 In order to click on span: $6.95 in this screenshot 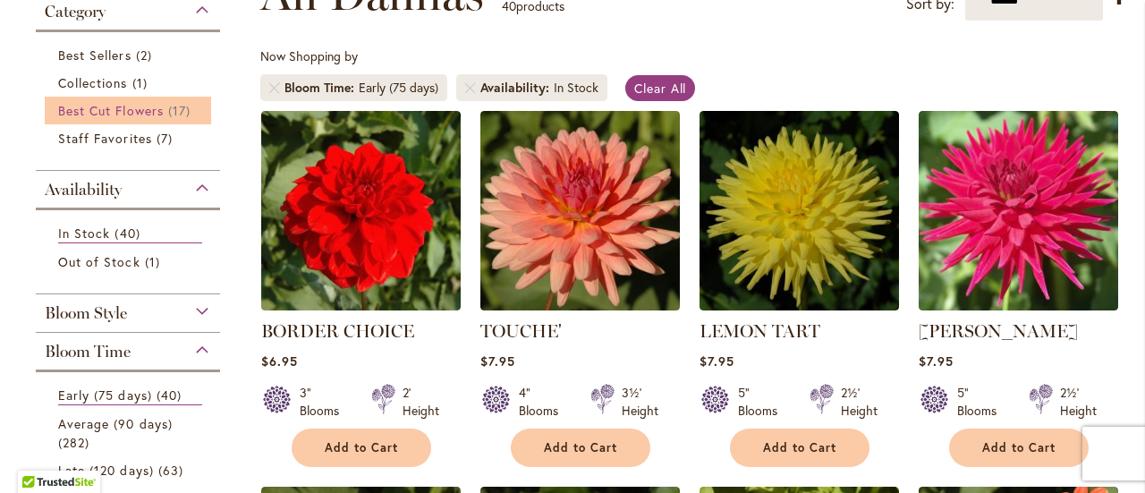, I will do `click(279, 361)`.